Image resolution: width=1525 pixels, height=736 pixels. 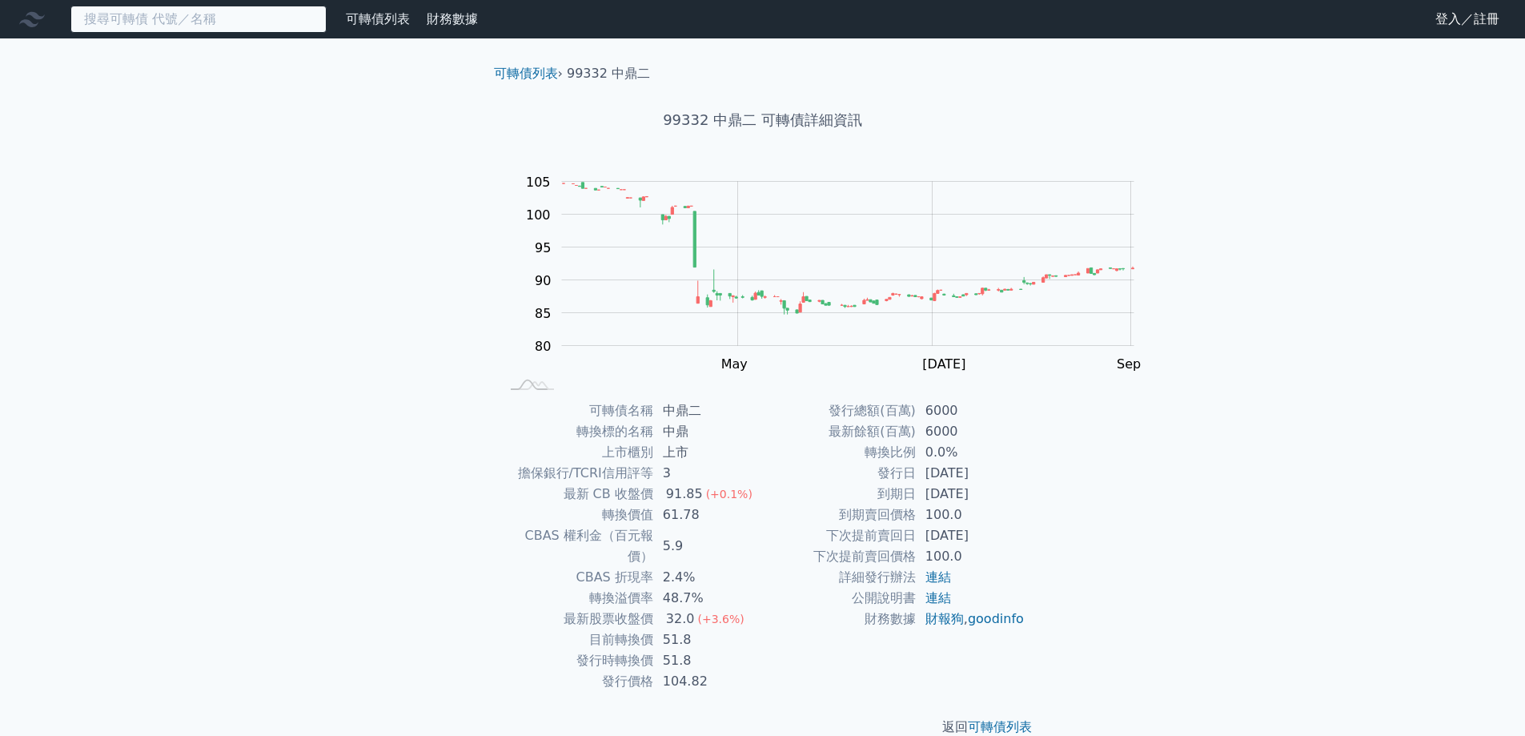 What do you see at coordinates (708, 681) in the screenshot?
I see `td: 104.82` at bounding box center [708, 681].